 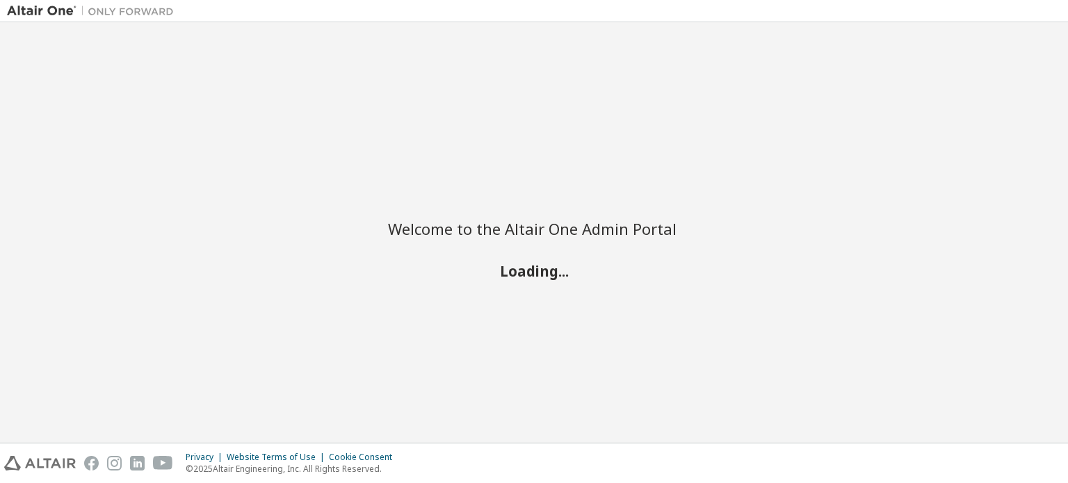 I want to click on div: Cookie Consent, so click(x=364, y=457).